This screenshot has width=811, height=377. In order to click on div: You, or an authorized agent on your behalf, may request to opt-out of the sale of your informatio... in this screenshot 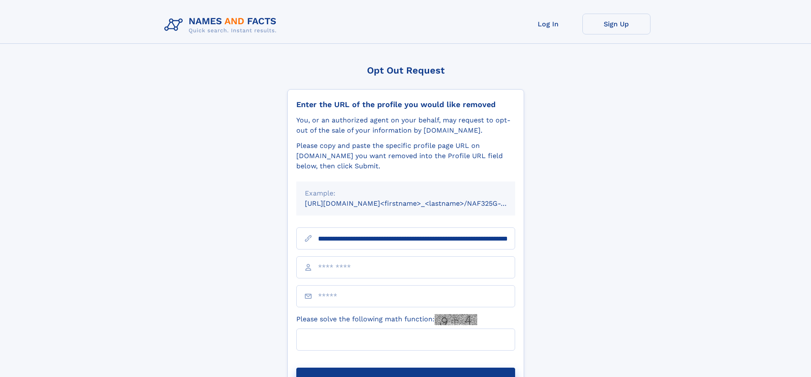, I will do `click(406, 126)`.